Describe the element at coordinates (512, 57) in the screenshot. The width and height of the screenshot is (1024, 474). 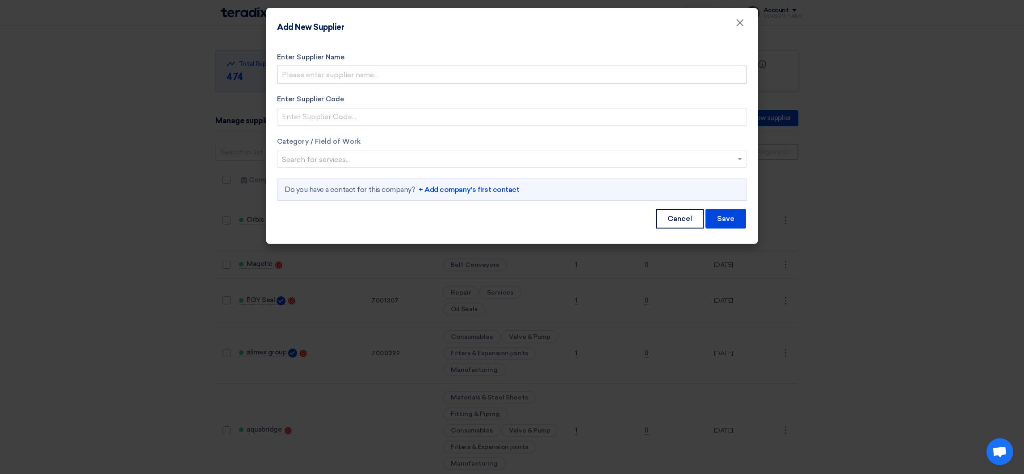
I see `label: Enter Supplier Name` at that location.